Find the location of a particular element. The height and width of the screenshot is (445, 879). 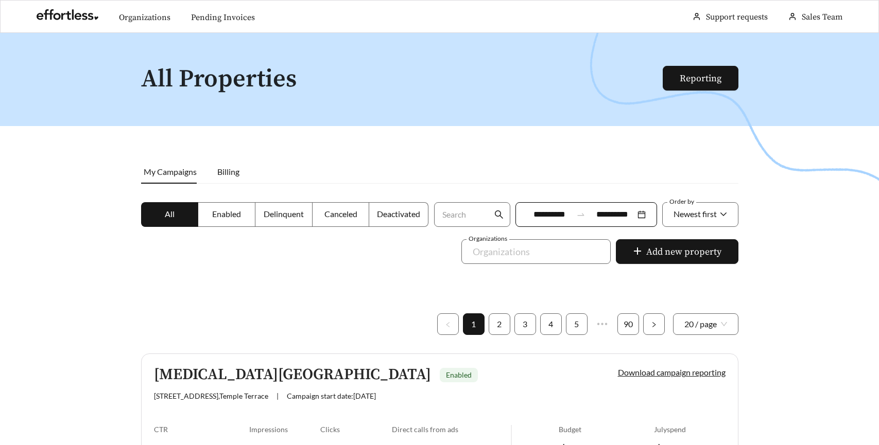

a: Pending Invoices is located at coordinates (223, 18).